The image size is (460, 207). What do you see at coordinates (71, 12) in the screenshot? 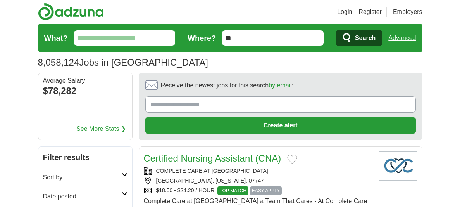
I see `img: Adzuna logo` at bounding box center [71, 12].